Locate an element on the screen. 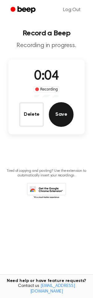 The image size is (93, 298). button: Delete Audio Record is located at coordinates (31, 114).